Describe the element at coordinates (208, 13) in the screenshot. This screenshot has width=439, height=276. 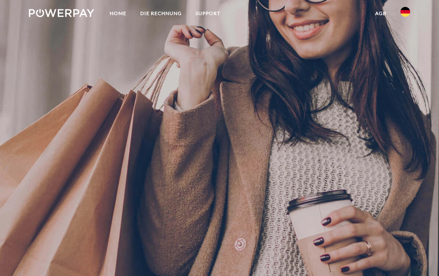
I see `a: SUPPORT` at that location.